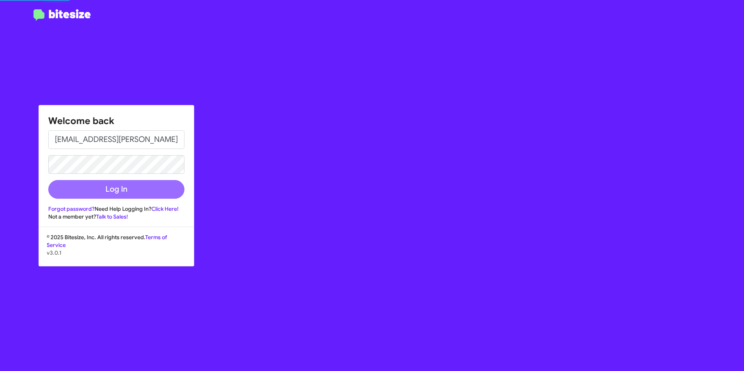 This screenshot has height=371, width=744. I want to click on a: Terms of Service, so click(107, 241).